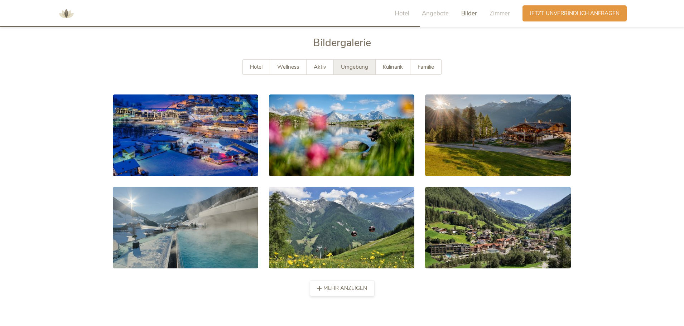  Describe the element at coordinates (435, 13) in the screenshot. I see `span: Angebote` at that location.